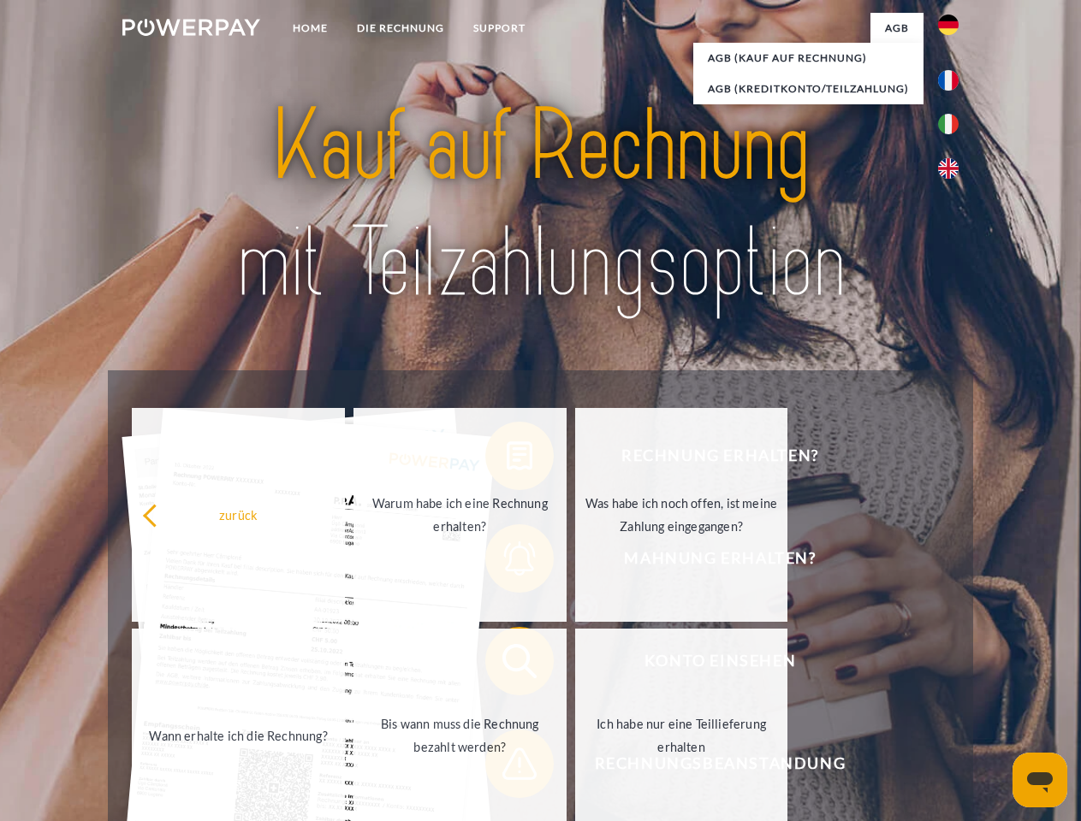 Image resolution: width=1081 pixels, height=821 pixels. Describe the element at coordinates (191, 27) in the screenshot. I see `img: logo-powerpay-white.svg` at that location.